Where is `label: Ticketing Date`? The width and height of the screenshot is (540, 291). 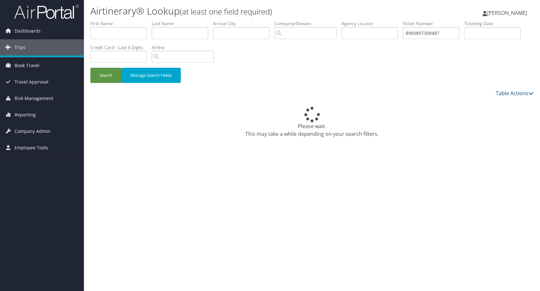 label: Ticketing Date is located at coordinates (494, 24).